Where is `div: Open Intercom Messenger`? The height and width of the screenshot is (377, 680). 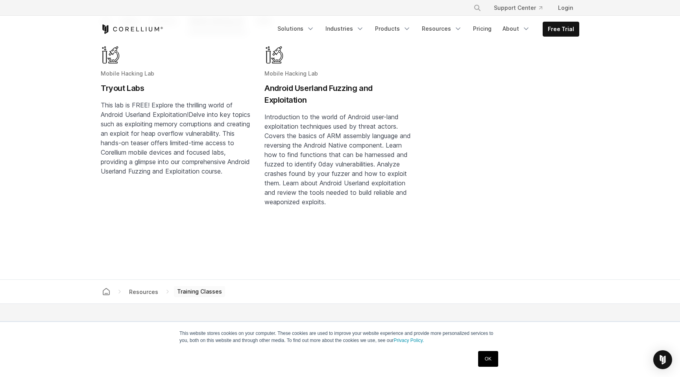 div: Open Intercom Messenger is located at coordinates (662, 359).